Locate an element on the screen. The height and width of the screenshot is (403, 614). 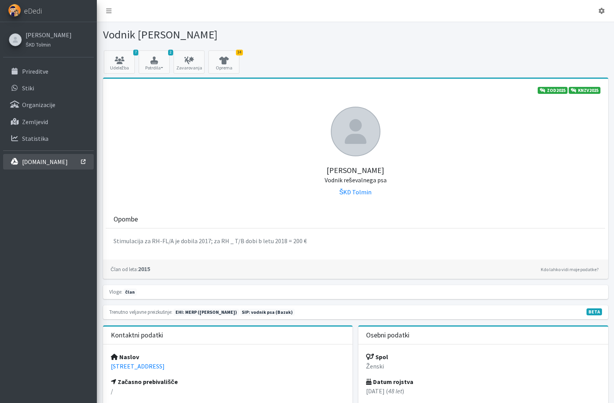
p: Stimulacija za RH-FL/A je dobila 2017; za RH _ T/B dobi b letu 2018 = 200 € is located at coordinates (356, 241).